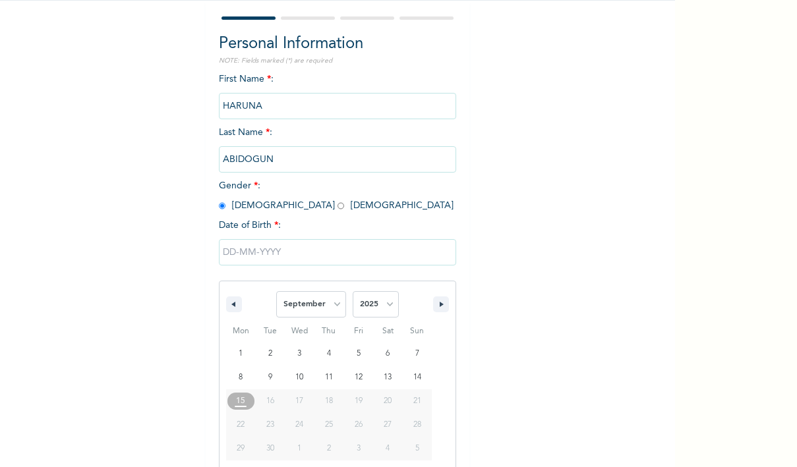  I want to click on span: Mon, so click(241, 332).